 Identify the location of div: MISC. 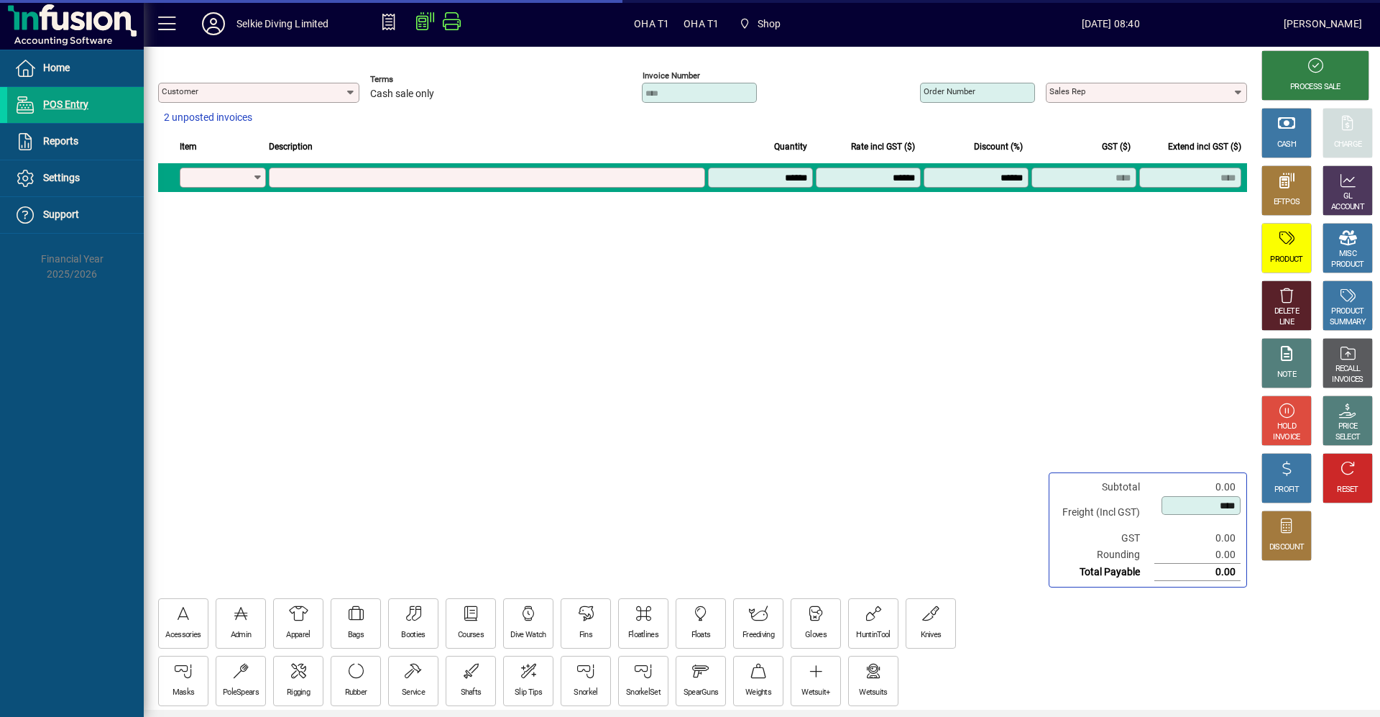
(1347, 254).